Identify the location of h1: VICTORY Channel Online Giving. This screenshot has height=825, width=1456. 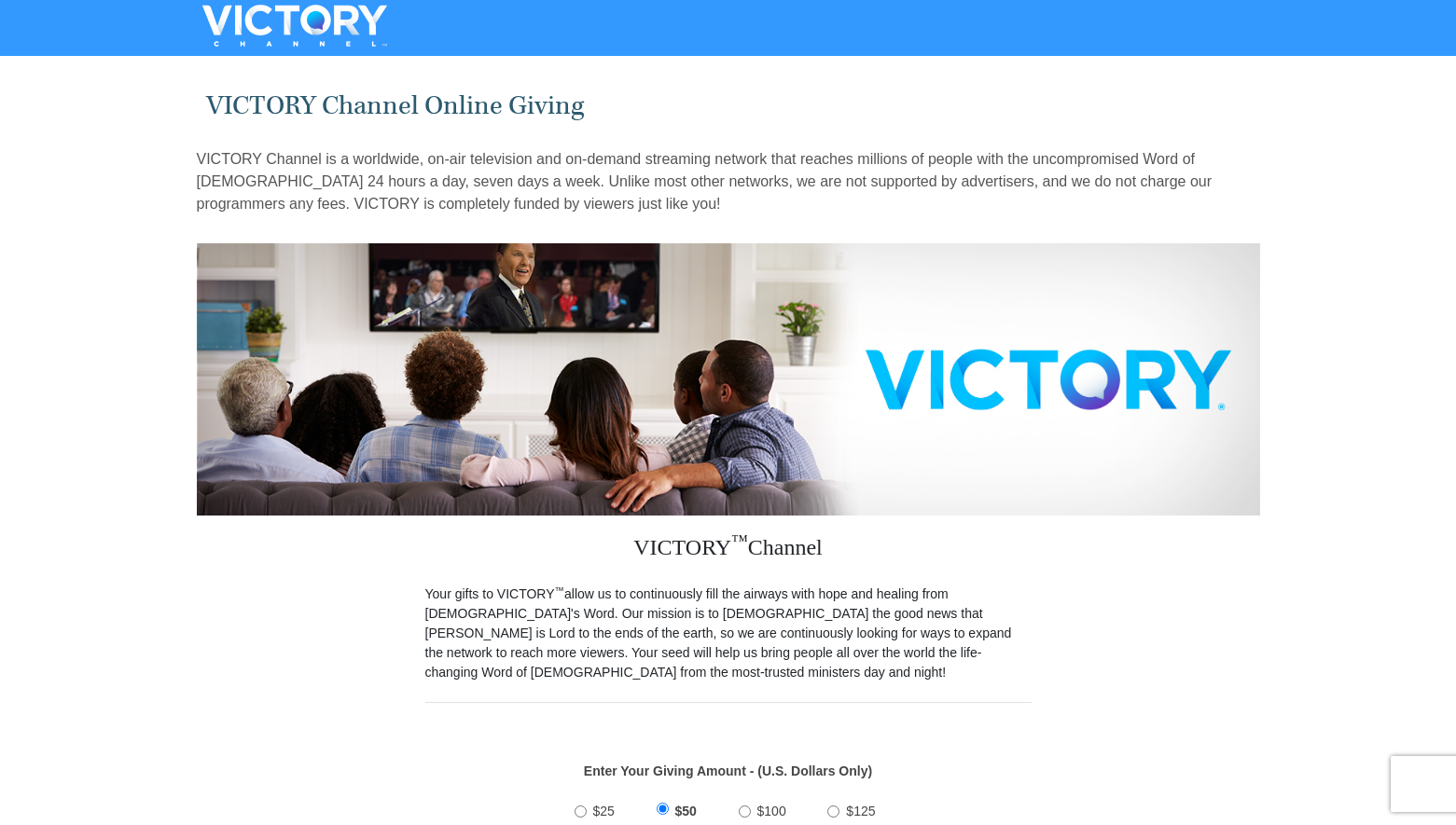
(728, 105).